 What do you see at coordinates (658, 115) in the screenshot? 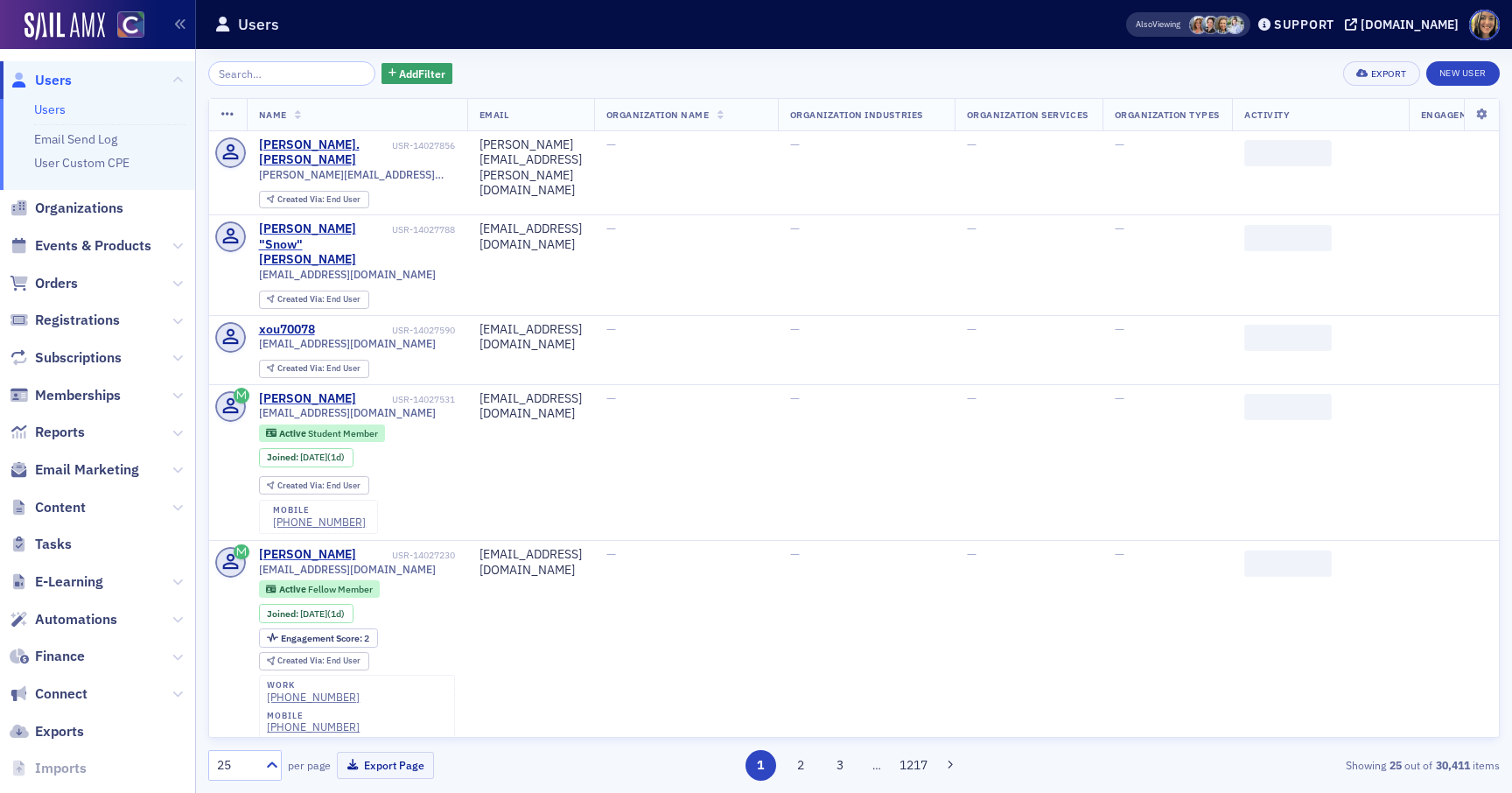
I see `span: Organization Name` at bounding box center [658, 115].